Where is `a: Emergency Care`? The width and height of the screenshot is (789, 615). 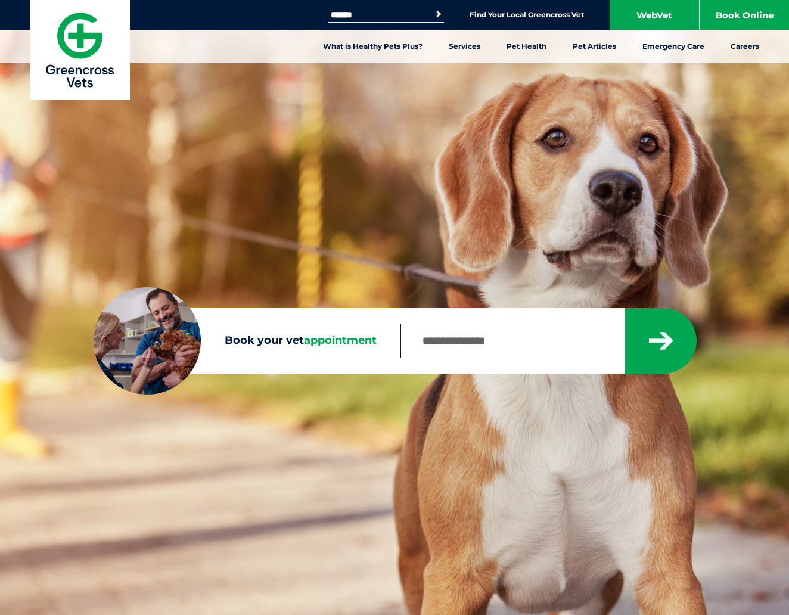
a: Emergency Care is located at coordinates (673, 46).